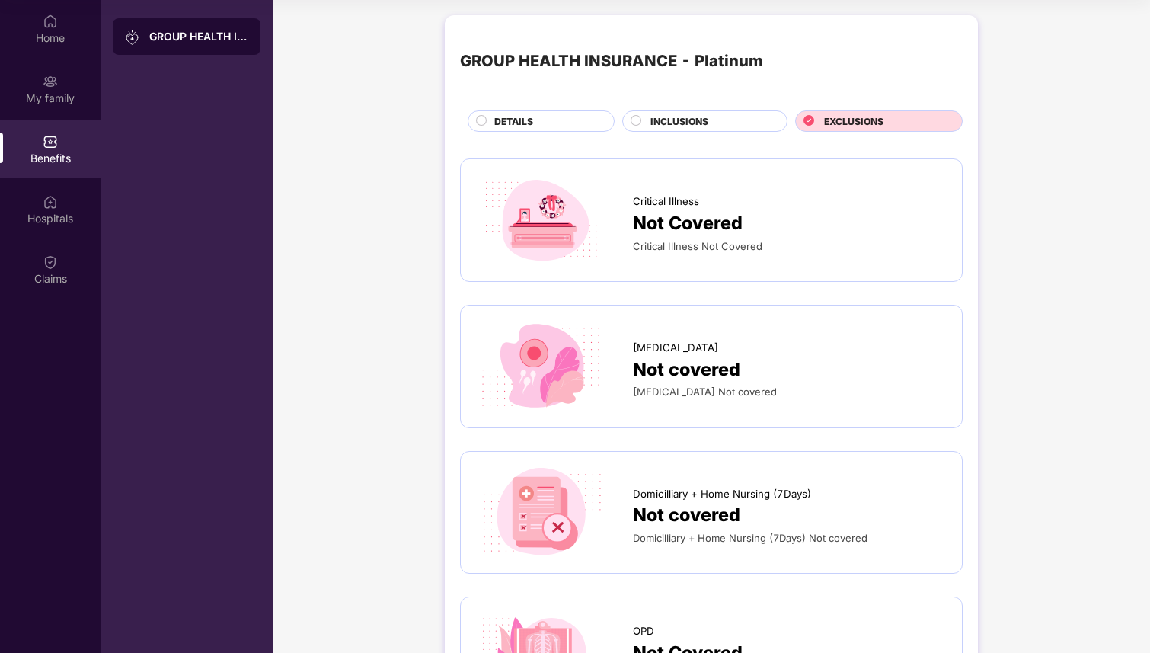 Image resolution: width=1150 pixels, height=653 pixels. Describe the element at coordinates (50, 262) in the screenshot. I see `img: svg+xml;base64,PHN2ZyBpZD0iQ2xhaW0iIHhtbG5zPSJodHRwOi8vd3d3LnczLm9yZy8yMDAwL3N2ZyIgd2lkdGg9IjIwIi...` at that location.